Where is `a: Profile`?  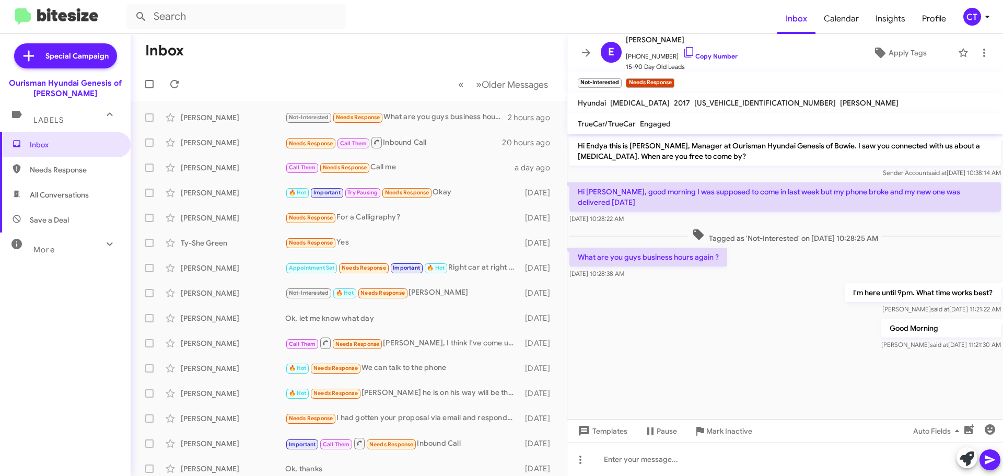
a: Profile is located at coordinates (934, 19).